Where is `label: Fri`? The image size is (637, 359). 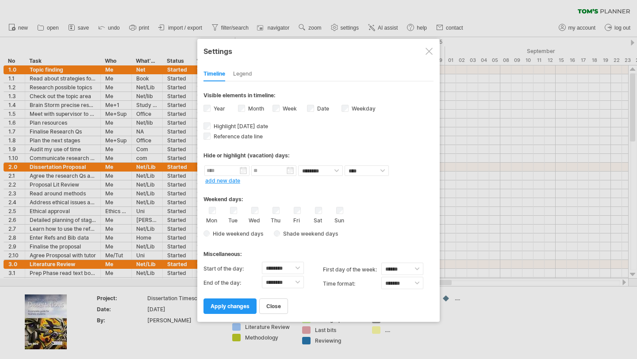 label: Fri is located at coordinates (296, 219).